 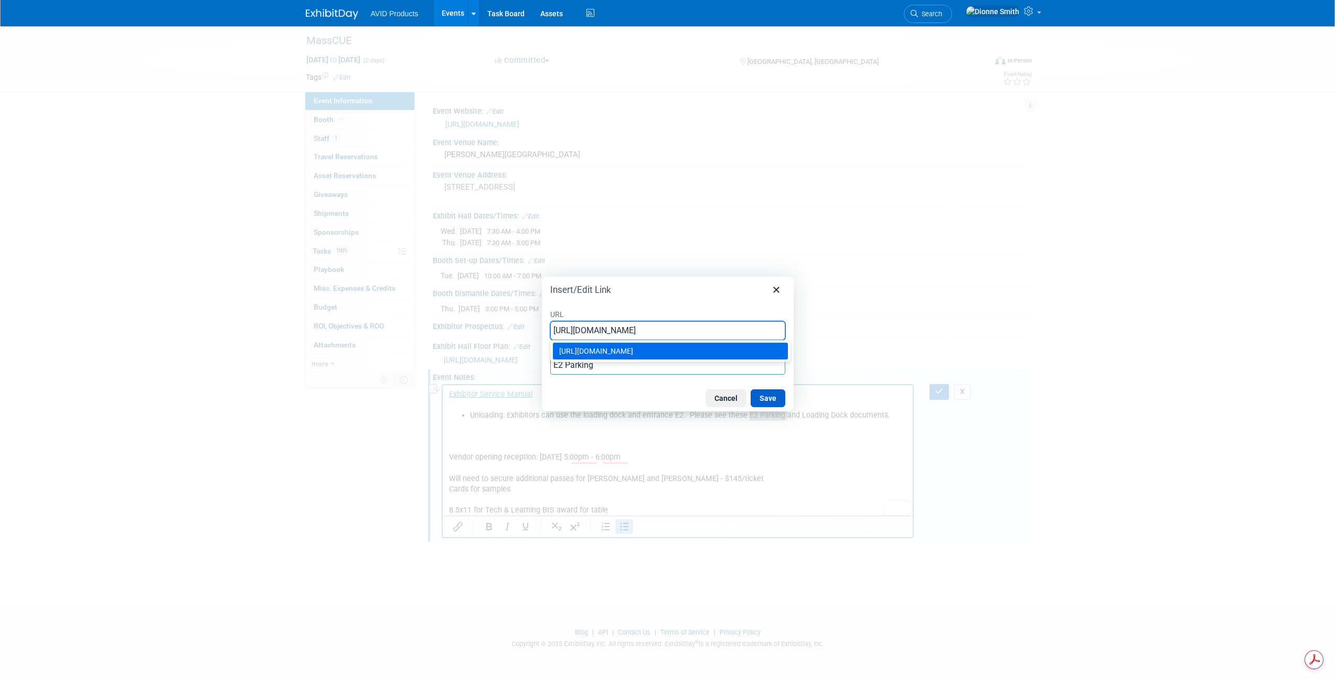 I want to click on h1: Insert/Edit Link, so click(x=580, y=290).